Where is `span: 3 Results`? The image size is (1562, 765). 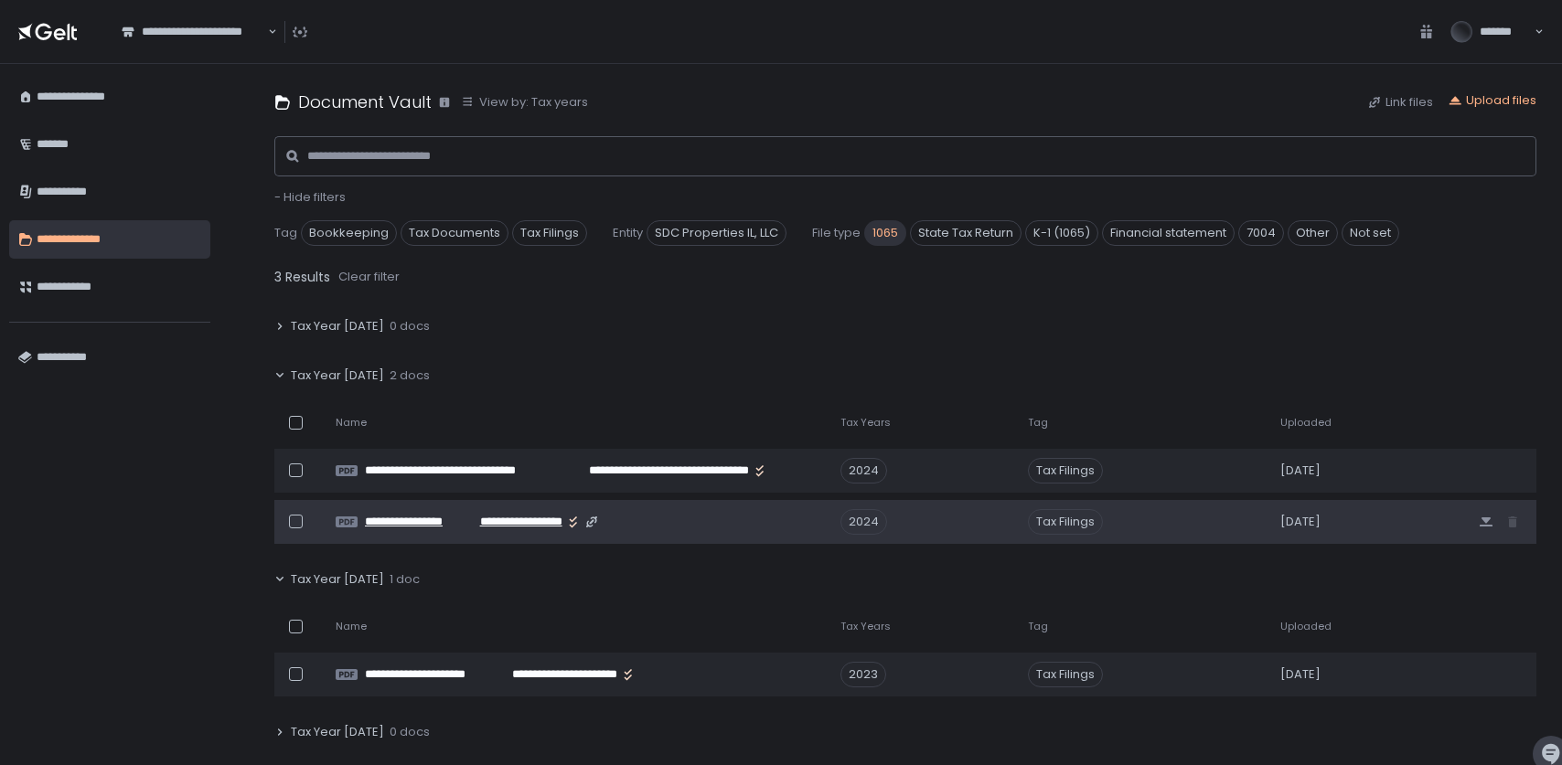
span: 3 Results is located at coordinates (302, 277).